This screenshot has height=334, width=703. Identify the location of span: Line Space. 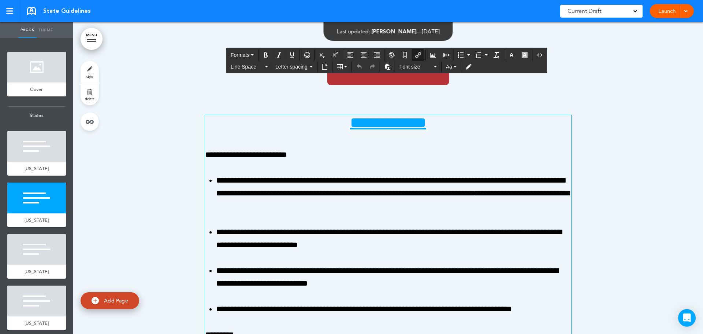
(247, 67).